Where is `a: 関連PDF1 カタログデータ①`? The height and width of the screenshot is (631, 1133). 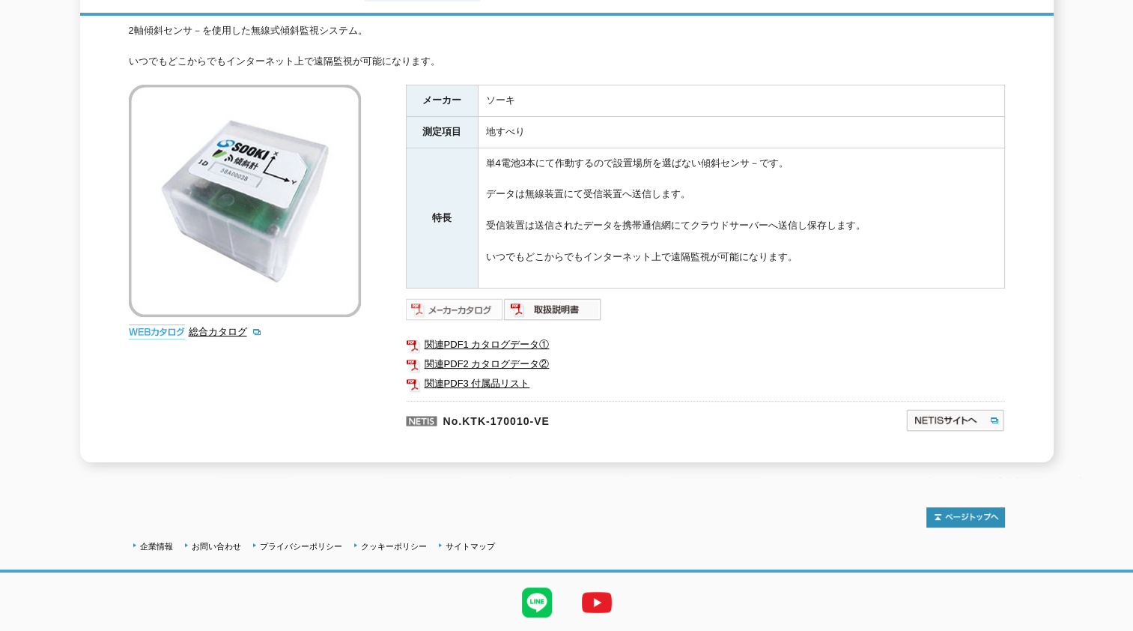
a: 関連PDF1 カタログデータ① is located at coordinates (706, 345).